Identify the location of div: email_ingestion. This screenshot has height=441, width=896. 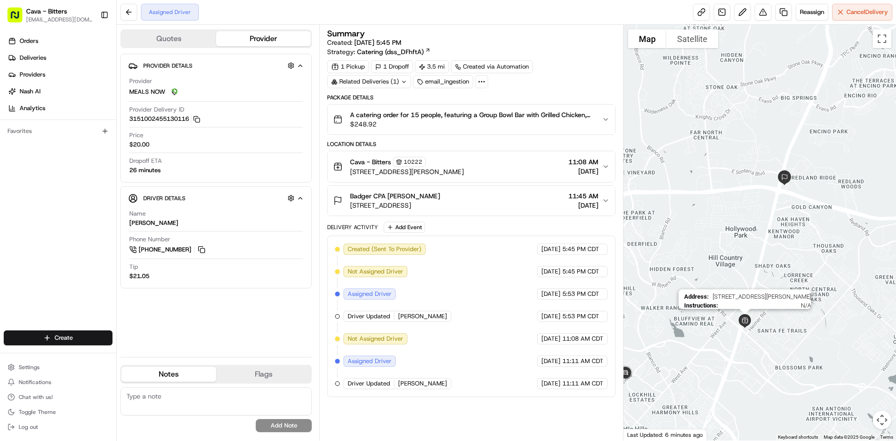
(443, 82).